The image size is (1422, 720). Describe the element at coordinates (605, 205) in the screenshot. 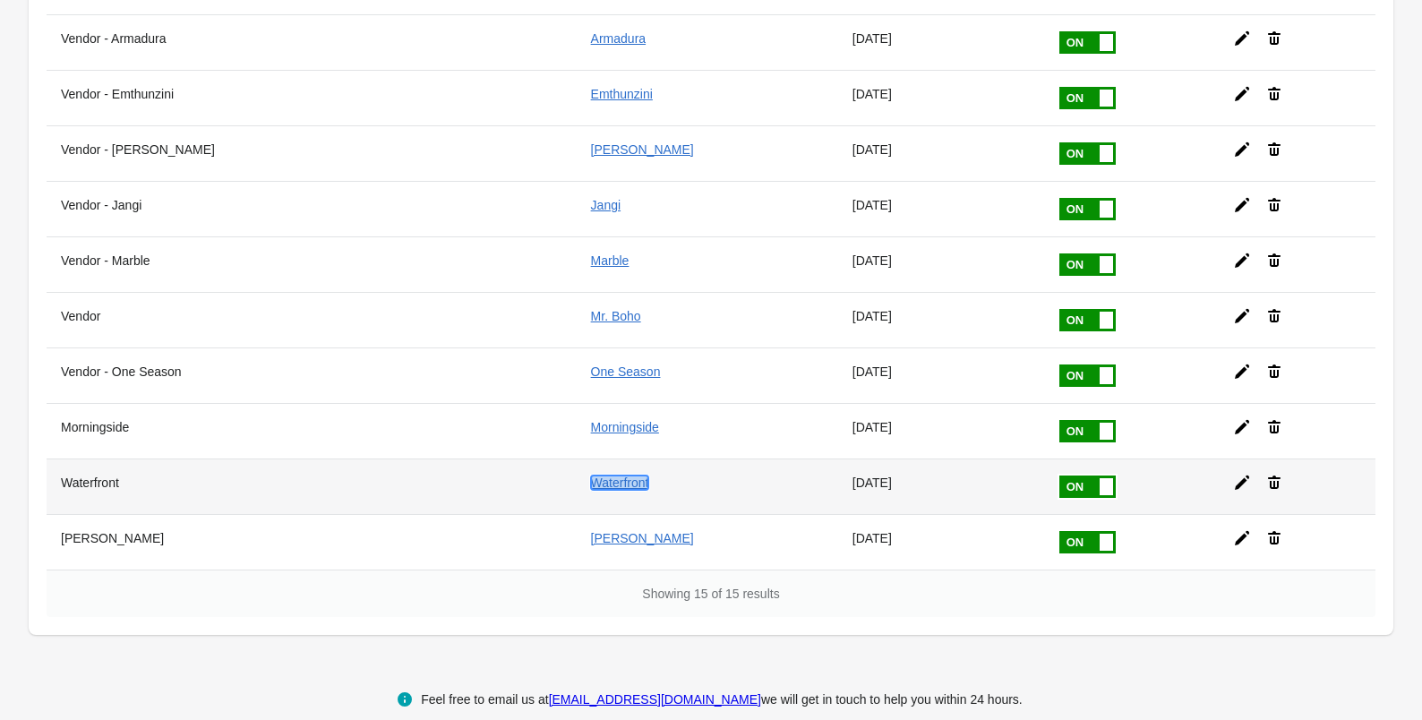

I see `a: Jangi` at that location.